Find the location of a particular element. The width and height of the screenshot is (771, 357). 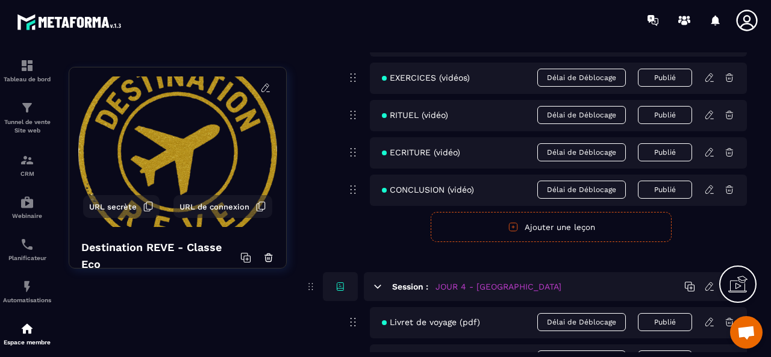

span: URL secrète is located at coordinates (113, 207).